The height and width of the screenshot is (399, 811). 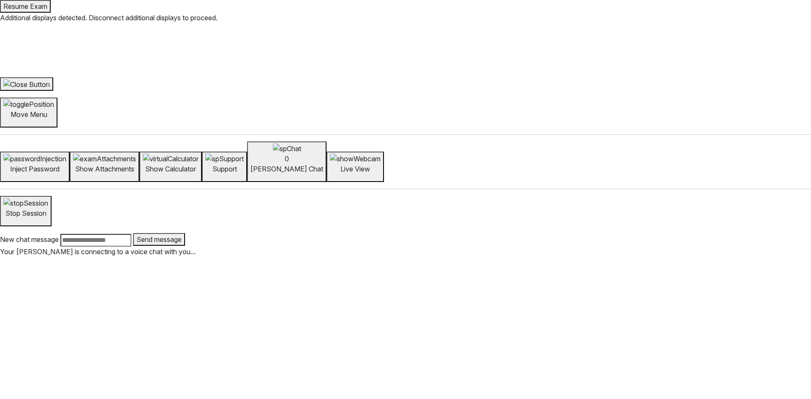 I want to click on p: Live View, so click(x=355, y=169).